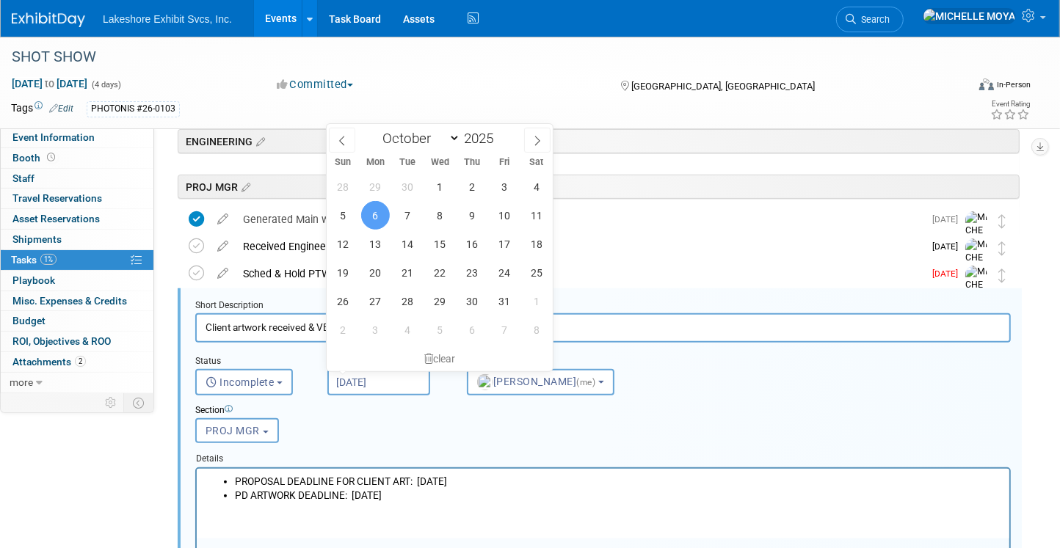  I want to click on div: Generated Main workorder?, so click(579, 220).